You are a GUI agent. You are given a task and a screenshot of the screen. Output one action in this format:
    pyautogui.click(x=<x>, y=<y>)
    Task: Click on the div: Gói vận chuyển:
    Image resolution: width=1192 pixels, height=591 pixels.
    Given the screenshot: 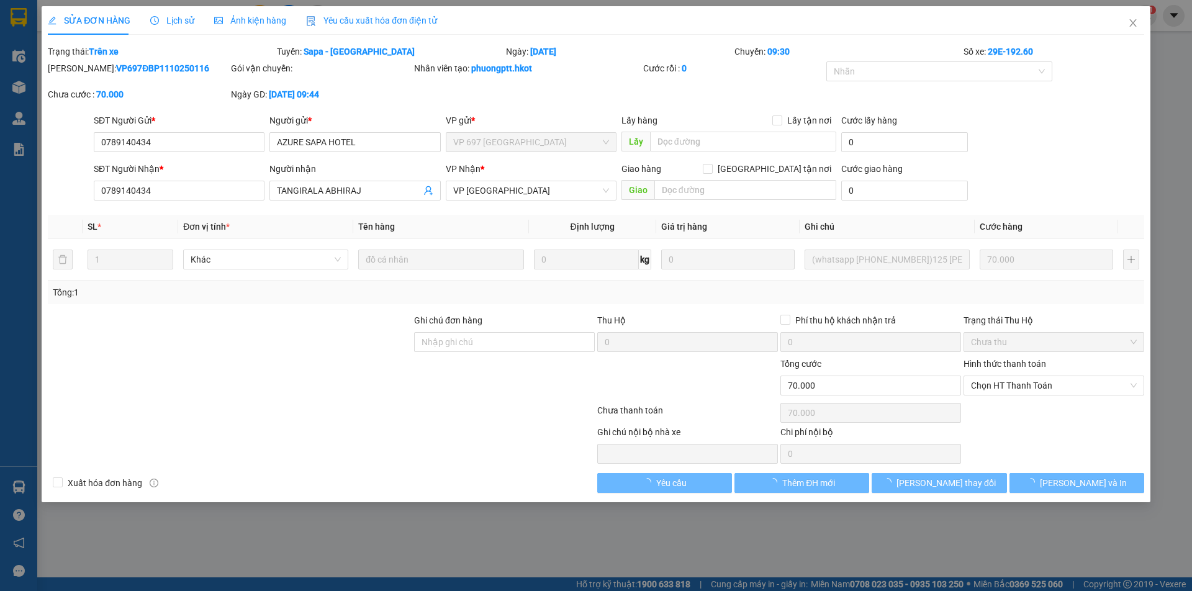 What is the action you would take?
    pyautogui.click(x=321, y=68)
    